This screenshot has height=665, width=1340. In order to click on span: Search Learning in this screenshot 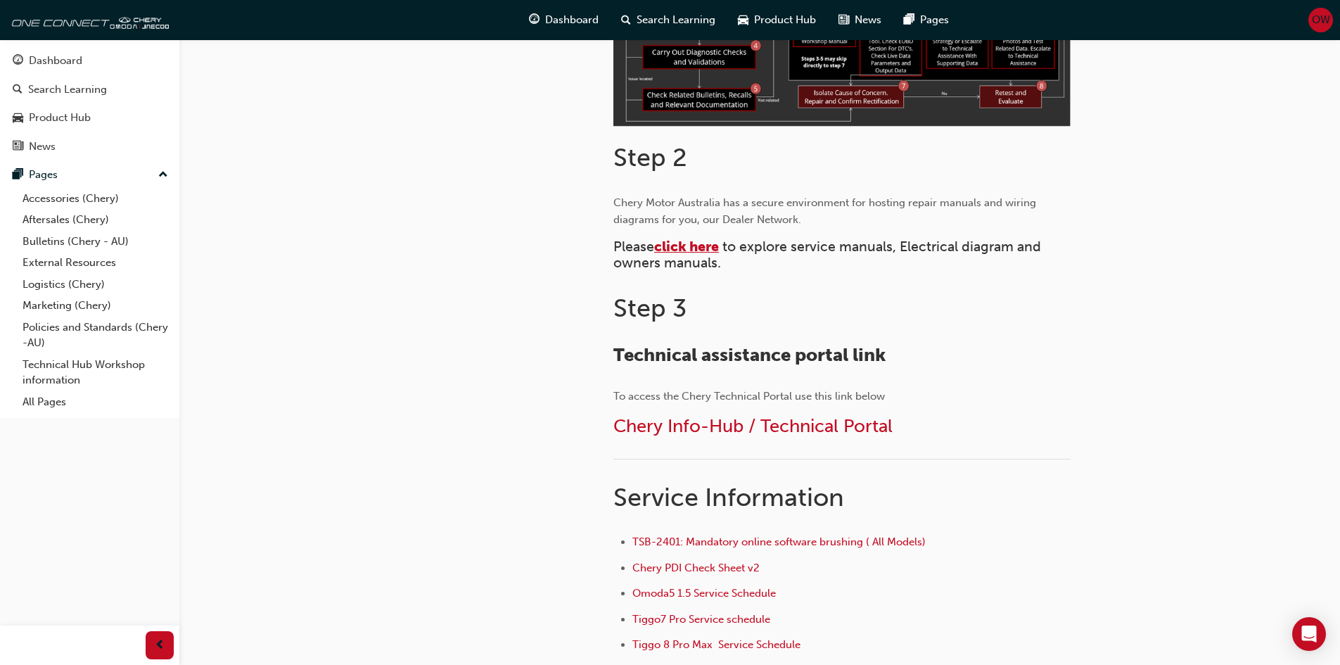, I will do `click(676, 20)`.